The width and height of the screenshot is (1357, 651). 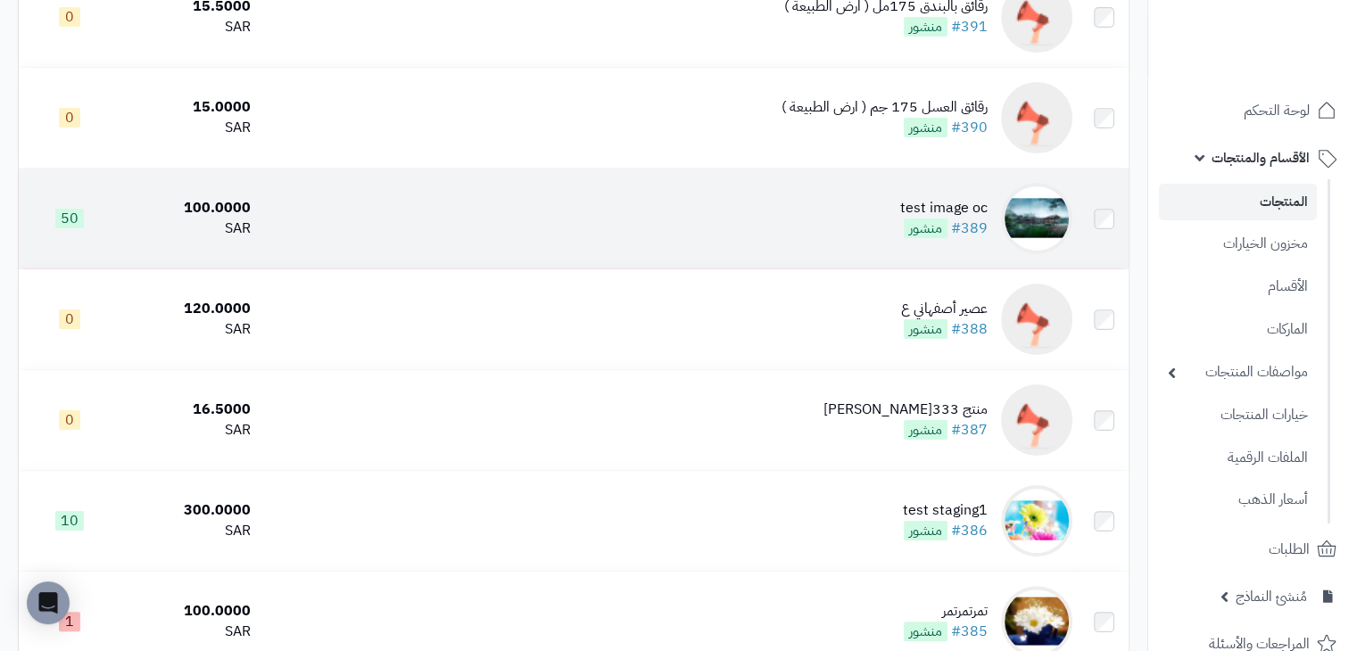 I want to click on a: الطلبات, so click(x=1253, y=550).